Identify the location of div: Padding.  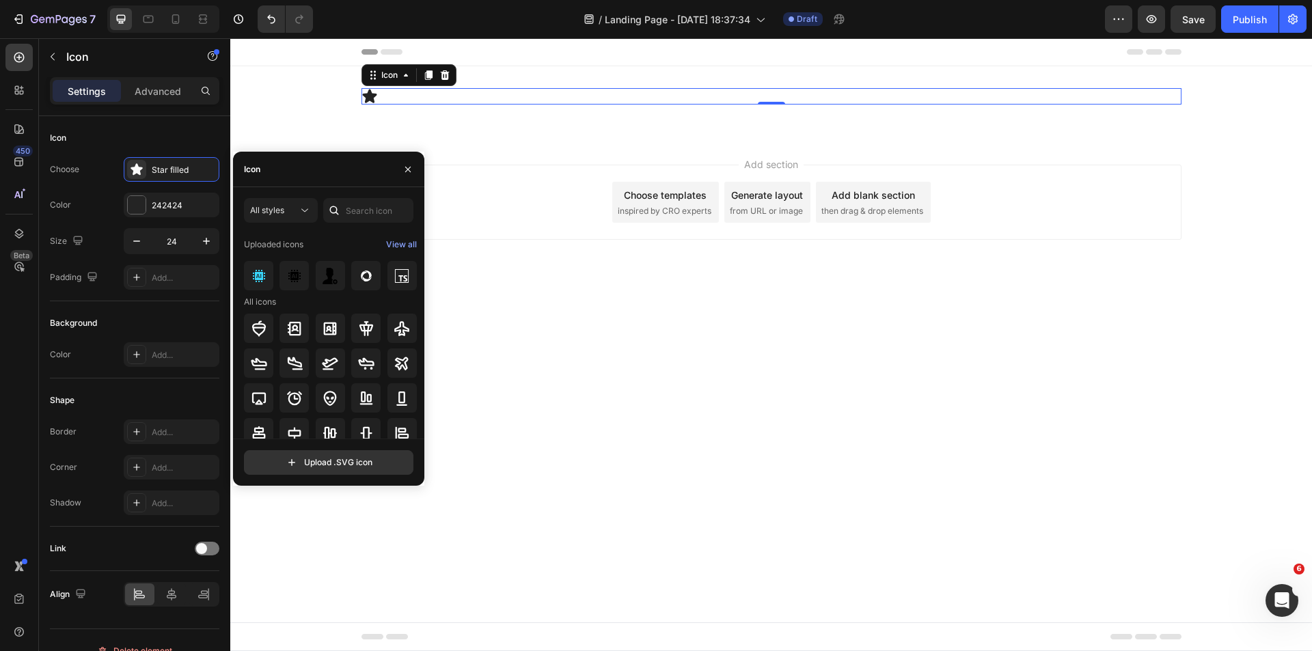
(75, 277).